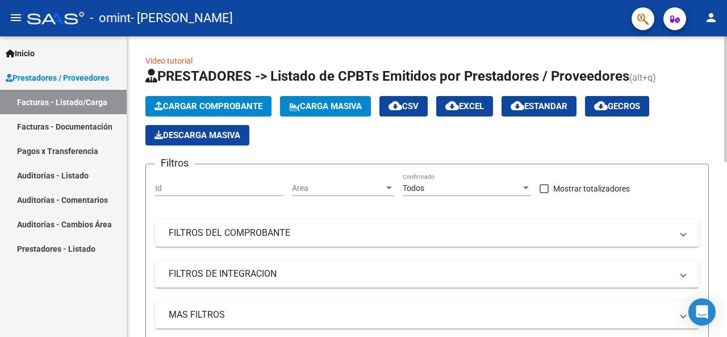 The height and width of the screenshot is (337, 727). What do you see at coordinates (57, 78) in the screenshot?
I see `span: Prestadores / Proveedores` at bounding box center [57, 78].